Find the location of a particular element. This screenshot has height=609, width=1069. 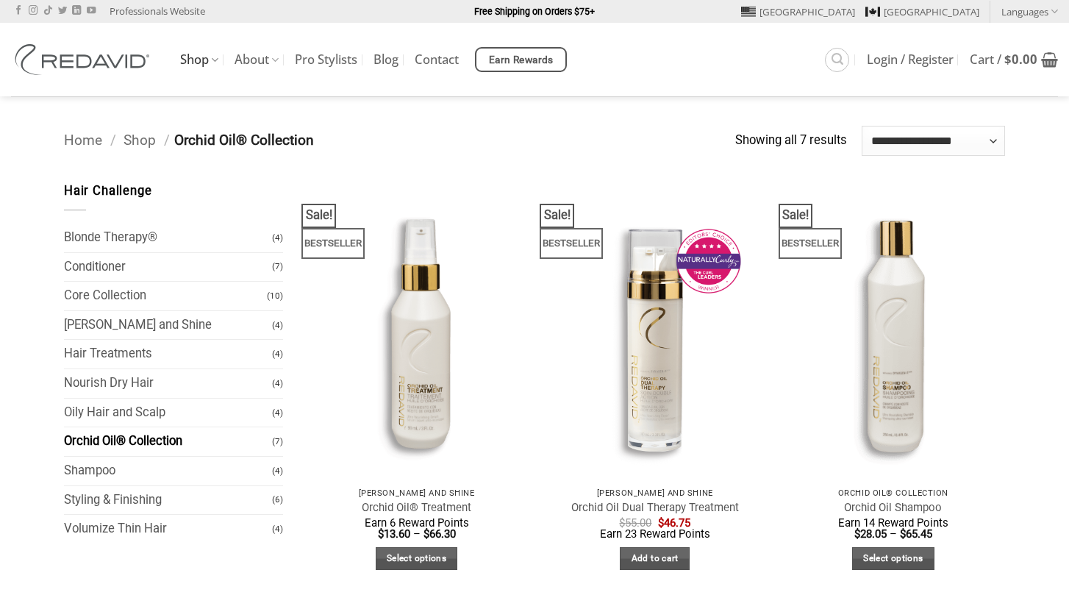

bdi: 55.00 is located at coordinates (635, 523).